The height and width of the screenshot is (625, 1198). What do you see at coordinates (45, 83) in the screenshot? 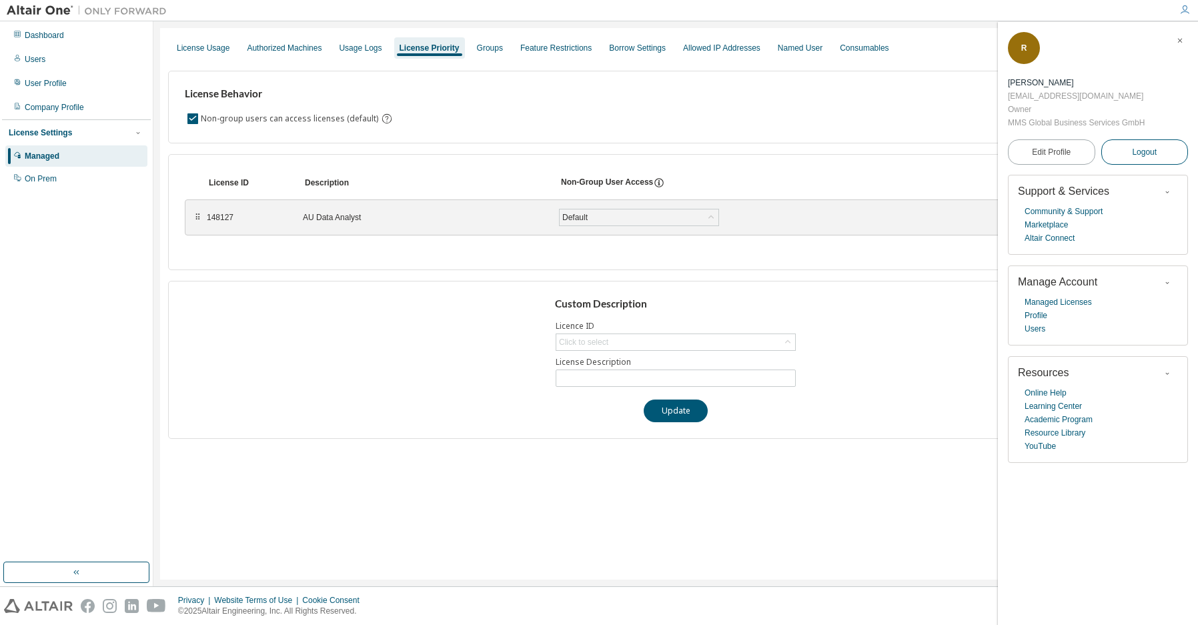
I see `div: User Profile` at bounding box center [45, 83].